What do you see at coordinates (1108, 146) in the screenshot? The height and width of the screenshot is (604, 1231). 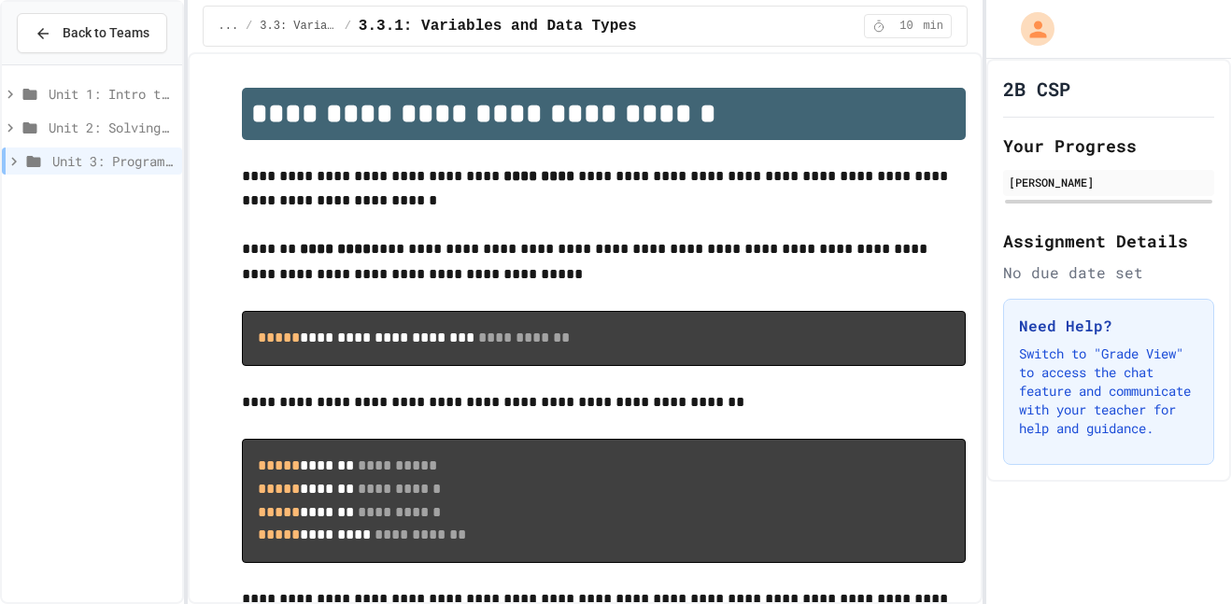 I see `h2: Your Progress` at bounding box center [1108, 146].